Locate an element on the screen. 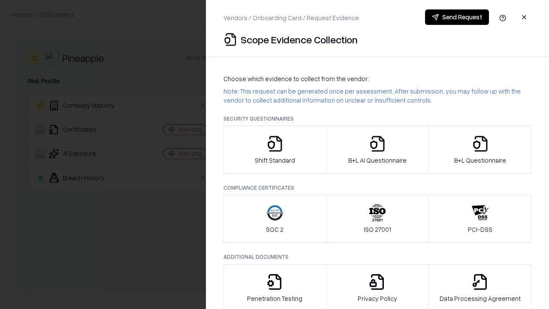  p: B+L Questionnaire is located at coordinates (480, 160).